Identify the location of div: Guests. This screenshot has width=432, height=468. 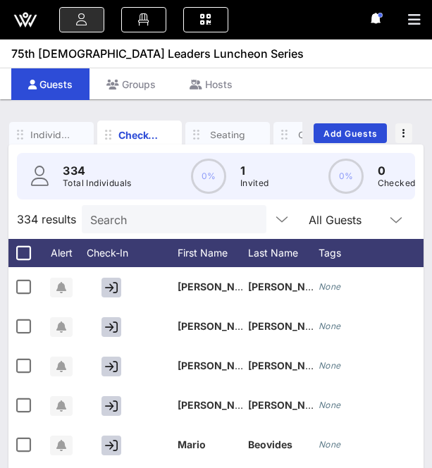
(50, 84).